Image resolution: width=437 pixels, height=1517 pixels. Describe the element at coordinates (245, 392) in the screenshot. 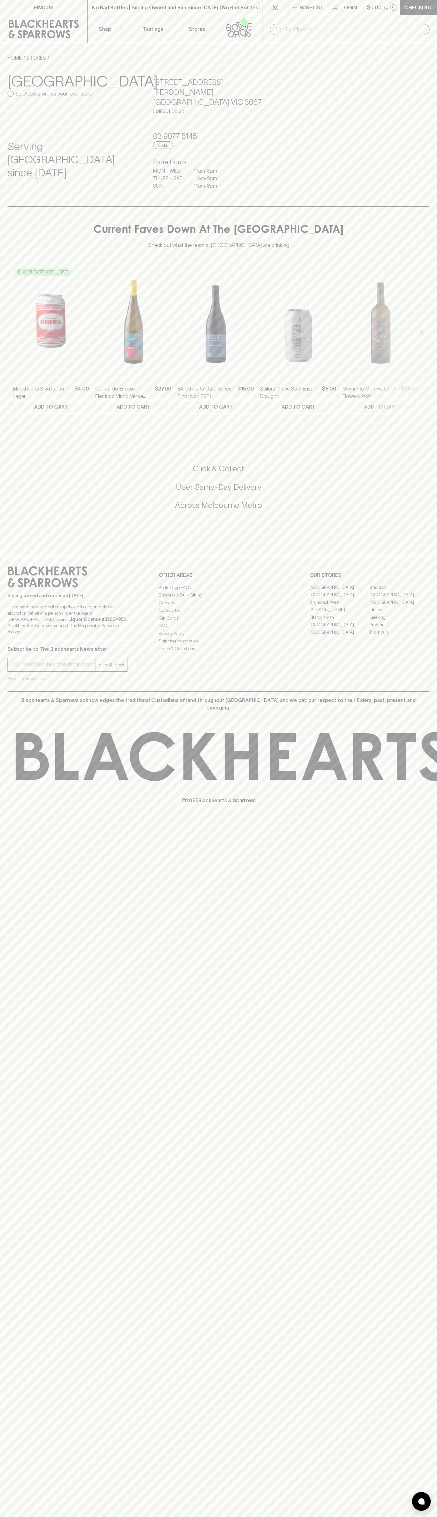

I see `p: $15.00` at that location.